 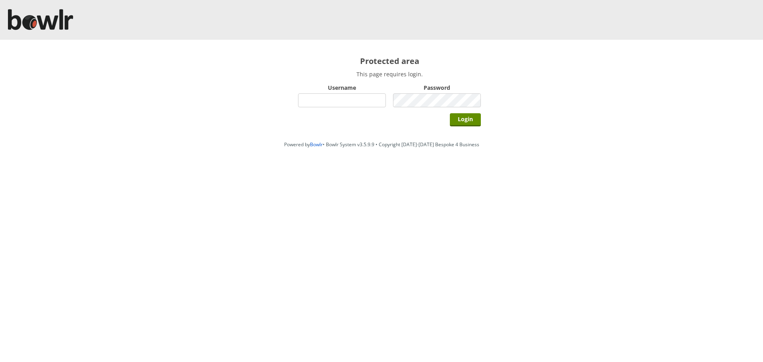 I want to click on p: This page requires login., so click(x=390, y=74).